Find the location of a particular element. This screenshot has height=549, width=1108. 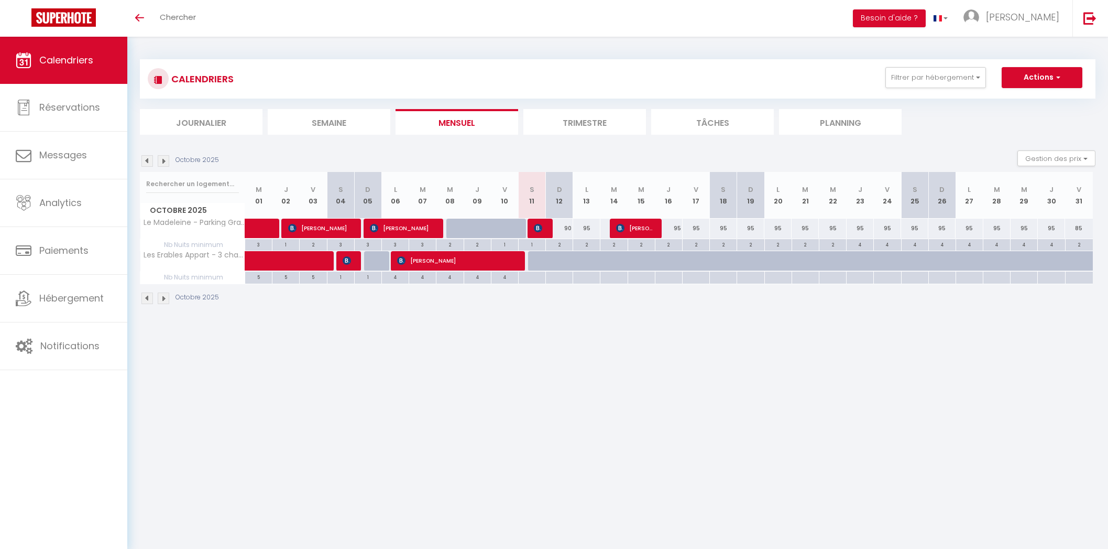

th: 14 is located at coordinates (614, 195).